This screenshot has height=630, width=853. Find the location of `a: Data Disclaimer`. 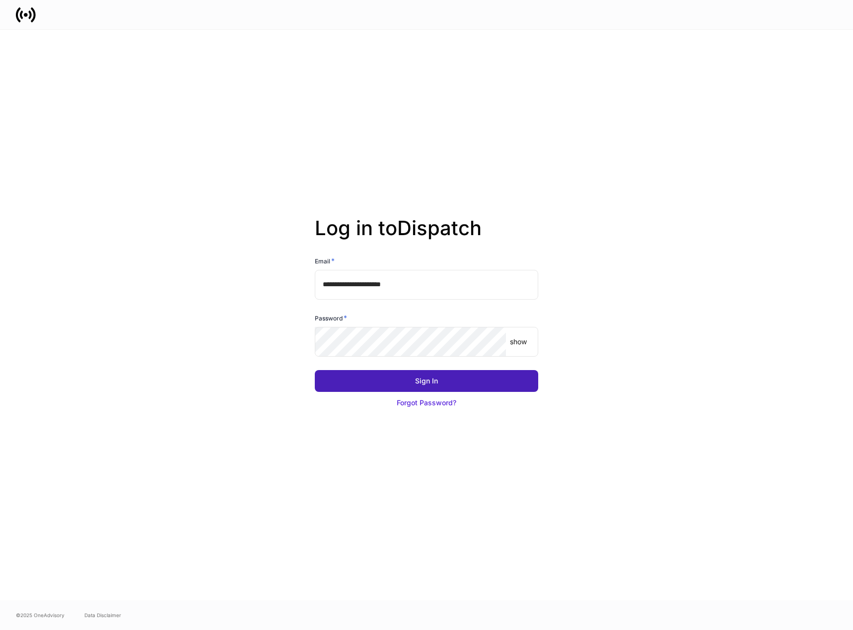

a: Data Disclaimer is located at coordinates (103, 615).